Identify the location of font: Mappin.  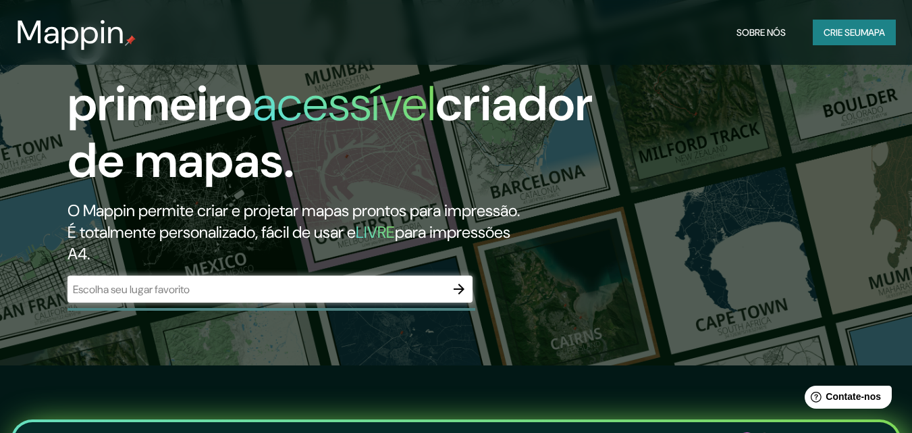
(70, 32).